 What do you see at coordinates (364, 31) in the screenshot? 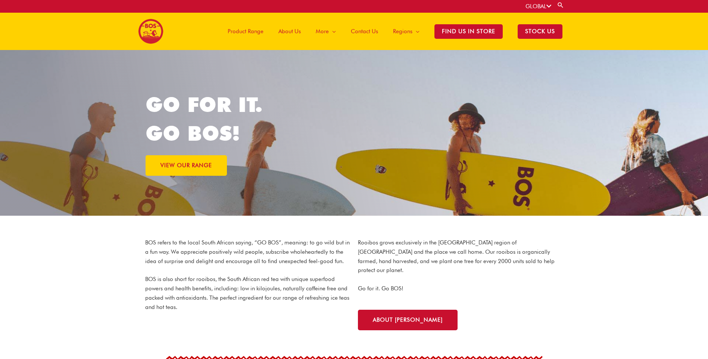
I see `span: Contact Us` at bounding box center [364, 31].